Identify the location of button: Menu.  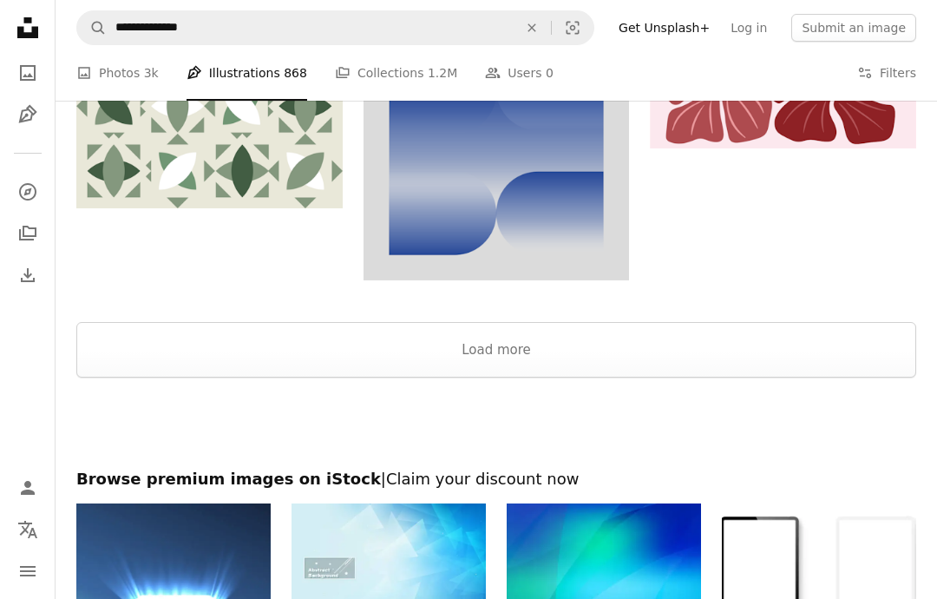
(28, 571).